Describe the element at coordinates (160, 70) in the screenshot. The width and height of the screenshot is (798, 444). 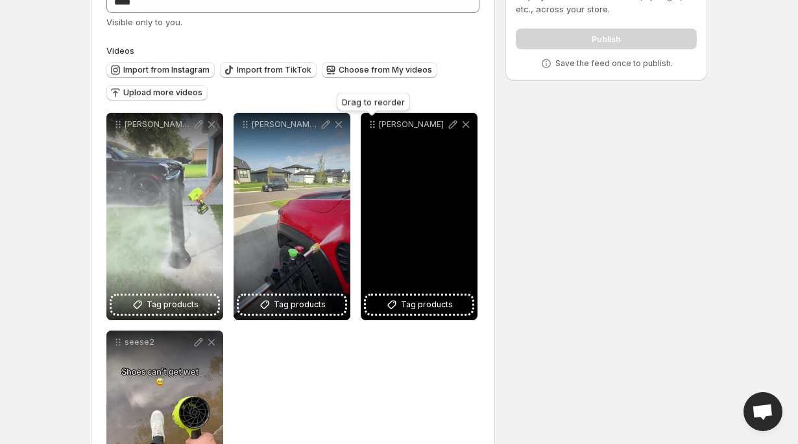
I see `button: Import from Instagram` at that location.